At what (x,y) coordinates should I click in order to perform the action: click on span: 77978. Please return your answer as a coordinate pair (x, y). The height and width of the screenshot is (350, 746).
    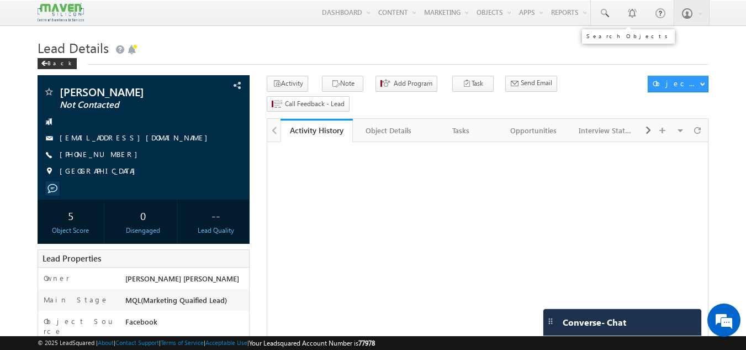
    Looking at the image, I should click on (367, 342).